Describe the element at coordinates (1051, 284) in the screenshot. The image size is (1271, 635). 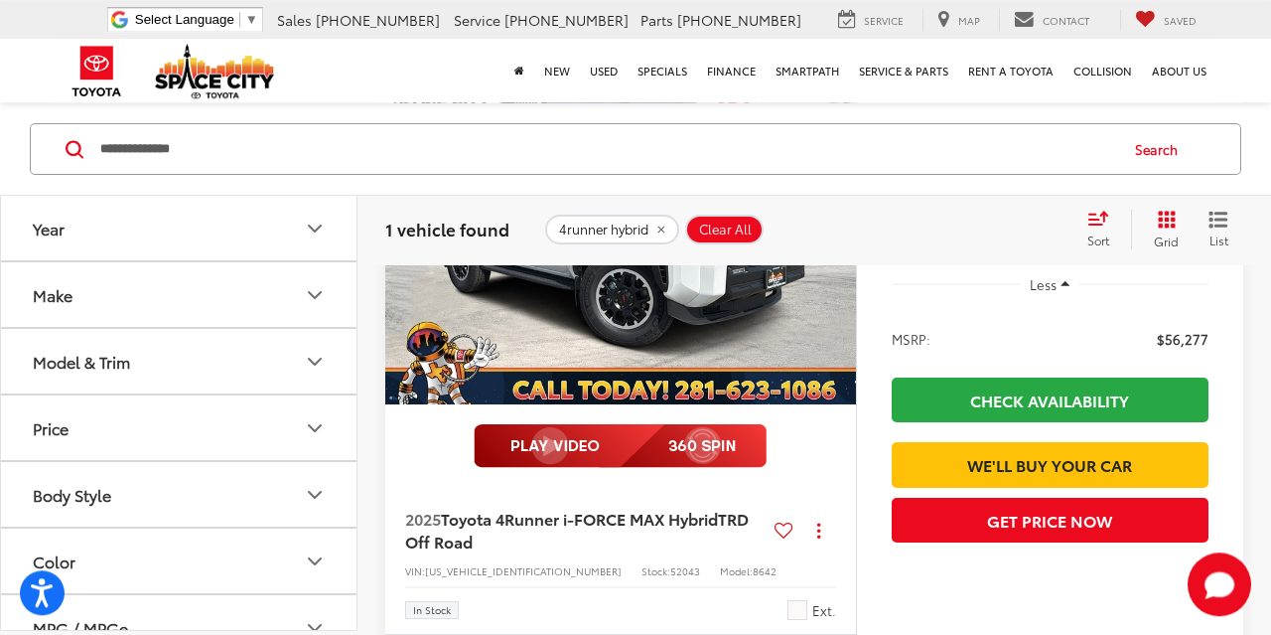
I see `button: Less` at that location.